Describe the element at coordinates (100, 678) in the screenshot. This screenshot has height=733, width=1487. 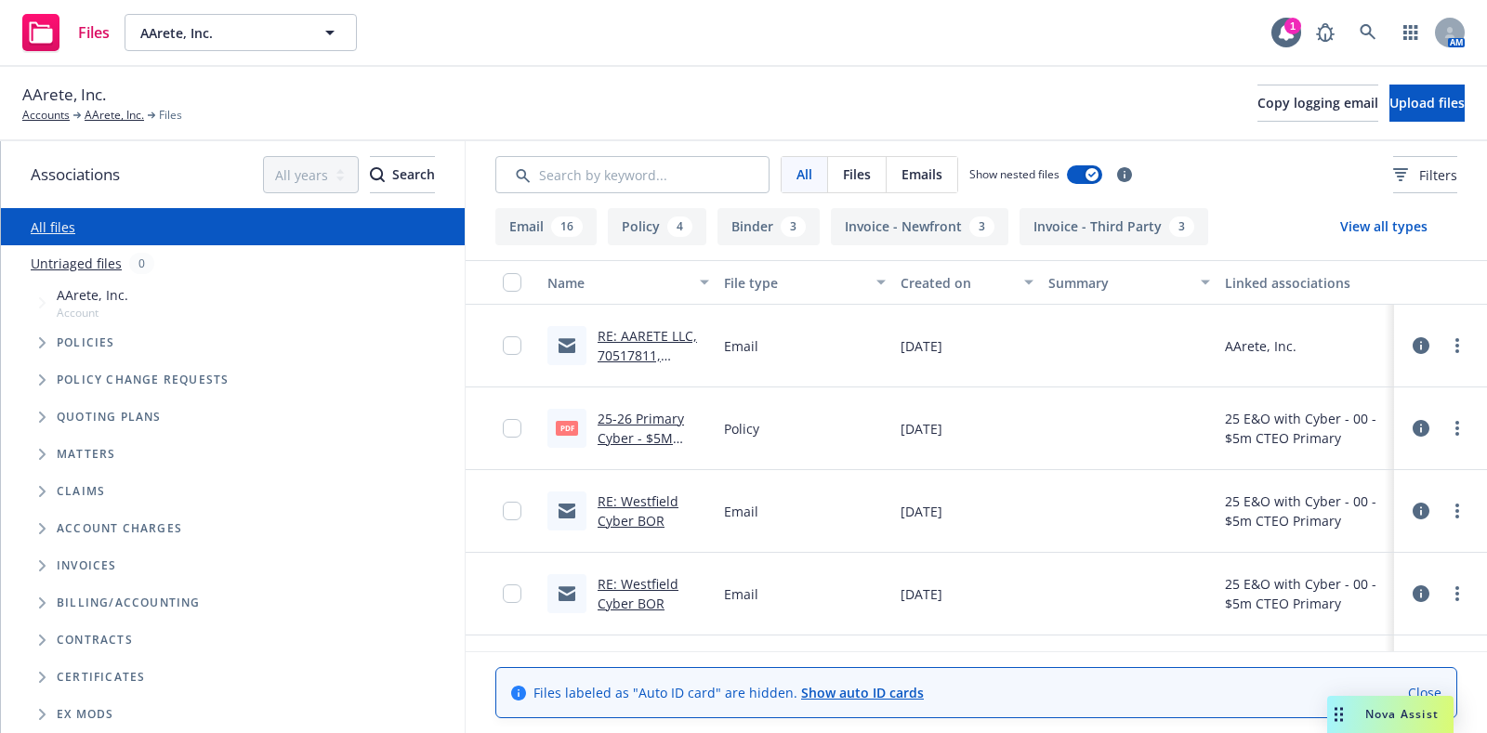
I see `span: Certificates` at that location.